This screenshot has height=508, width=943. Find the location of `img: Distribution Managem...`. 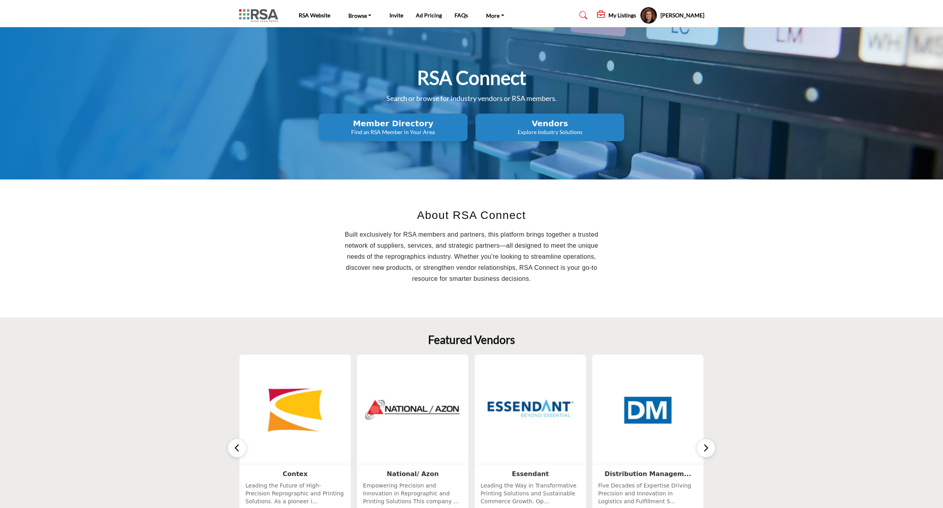

img: Distribution Managem... is located at coordinates (648, 411).